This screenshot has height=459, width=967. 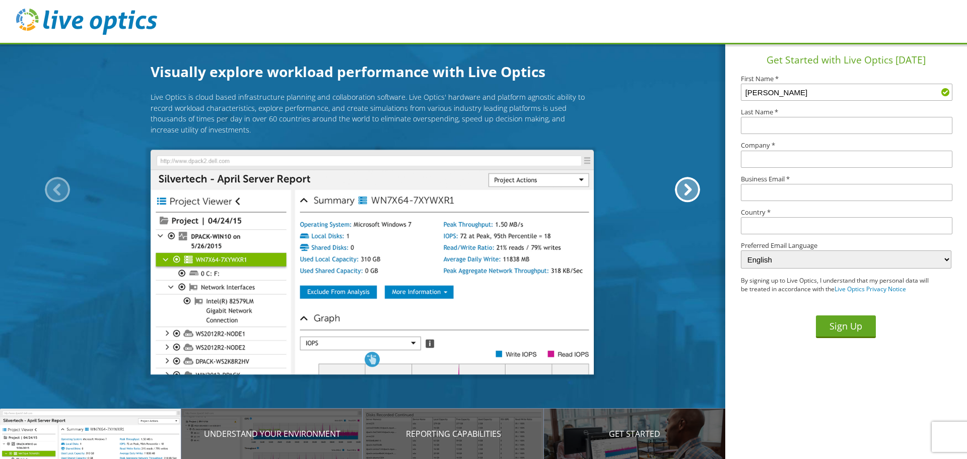 What do you see at coordinates (845, 326) in the screenshot?
I see `button: Sign Up` at bounding box center [845, 326].